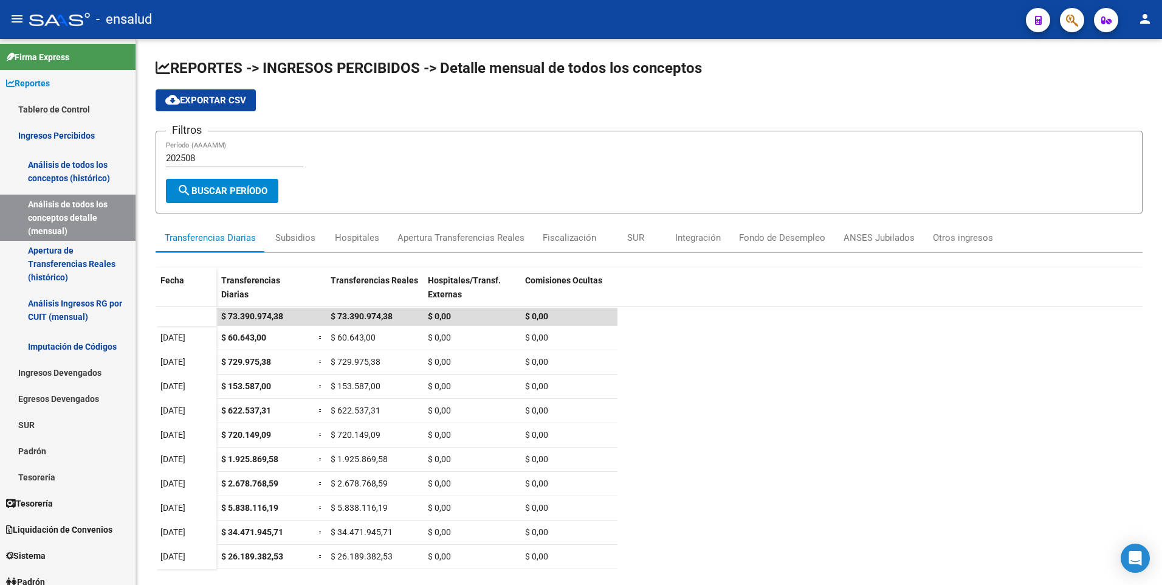  I want to click on div: Fiscalización, so click(569, 238).